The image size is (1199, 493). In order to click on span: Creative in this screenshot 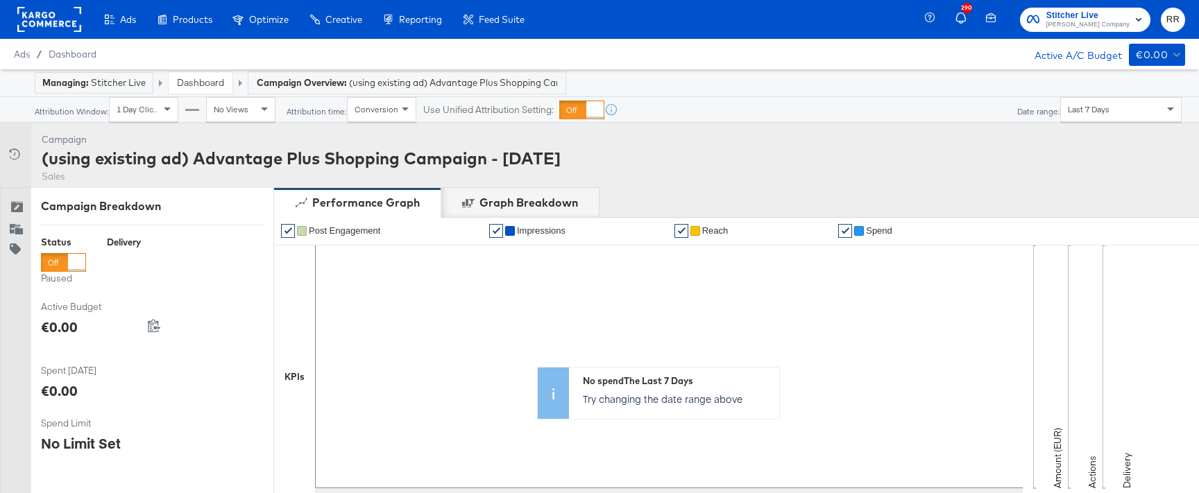, I will do `click(343, 19)`.